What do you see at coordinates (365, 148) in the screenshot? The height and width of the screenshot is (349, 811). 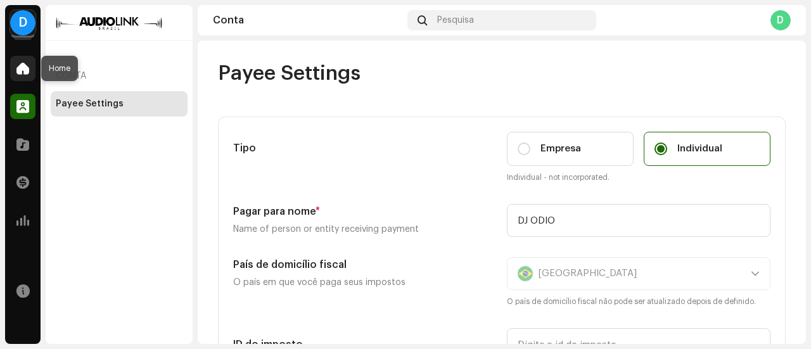 I see `h5: Tipo` at bounding box center [365, 148].